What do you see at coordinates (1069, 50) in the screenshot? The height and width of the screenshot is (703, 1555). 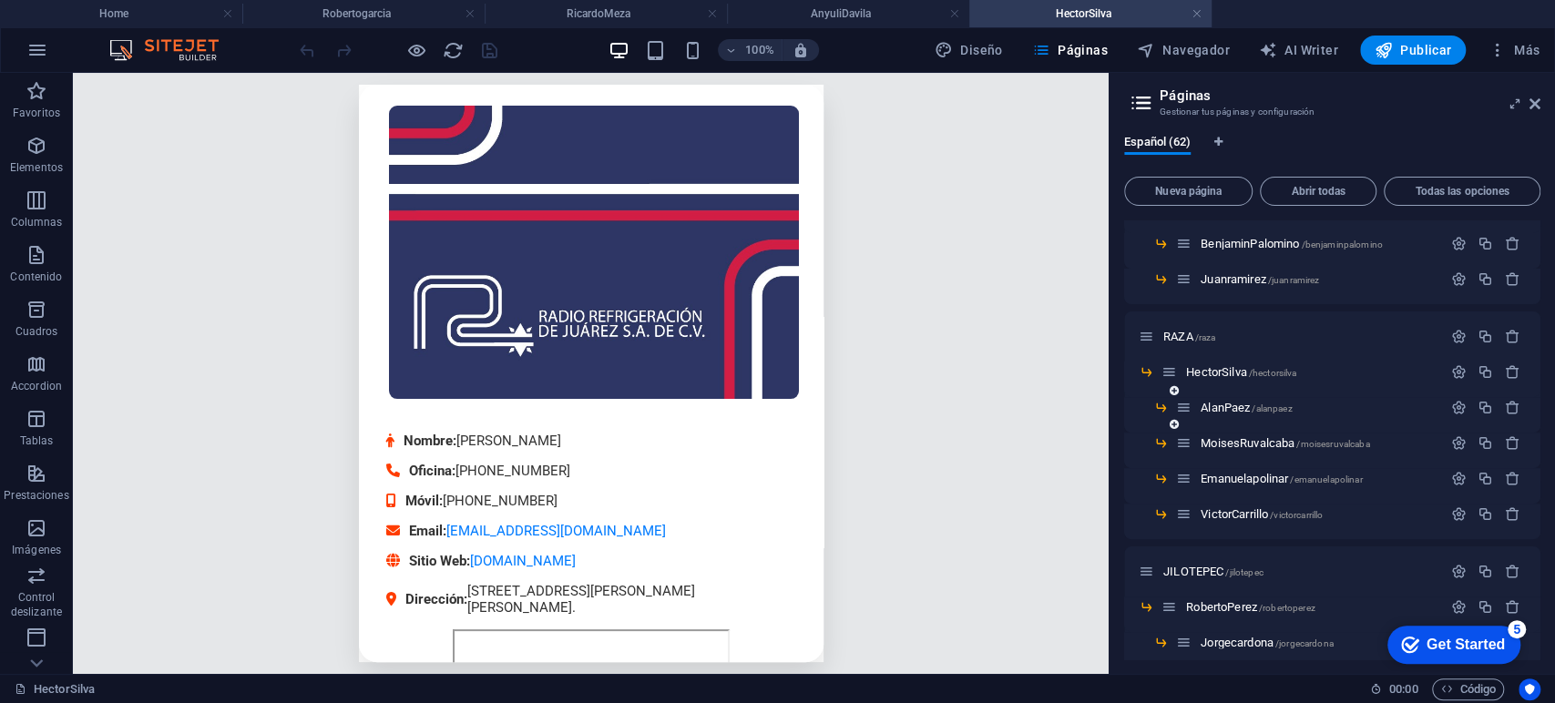 I see `button: Páginas` at bounding box center [1069, 50].